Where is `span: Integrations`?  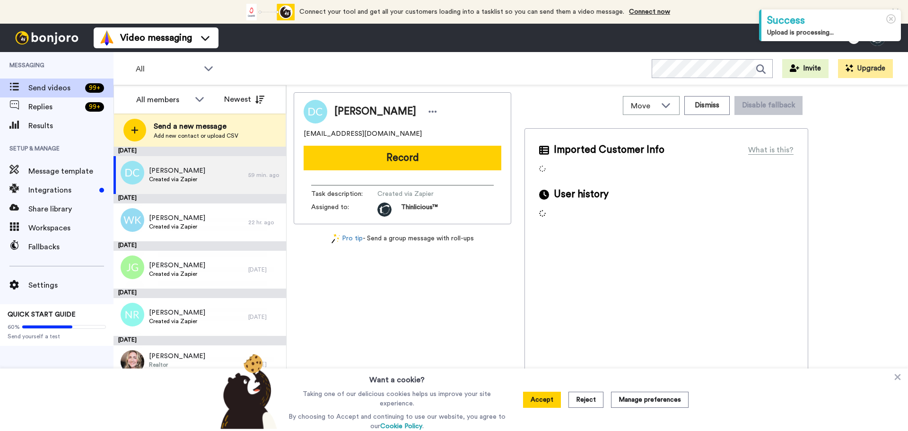 span: Integrations is located at coordinates (62, 190).